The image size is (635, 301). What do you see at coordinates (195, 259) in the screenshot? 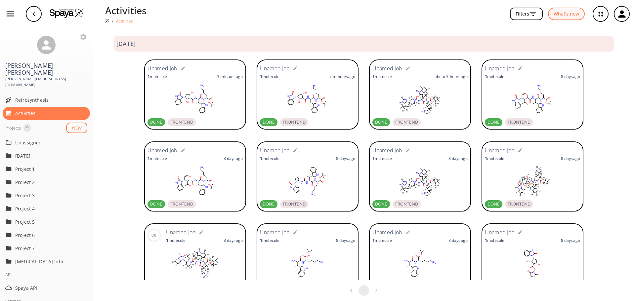
I see `a: 0%Unamed Job1molecule8 daysago` at bounding box center [195, 259].